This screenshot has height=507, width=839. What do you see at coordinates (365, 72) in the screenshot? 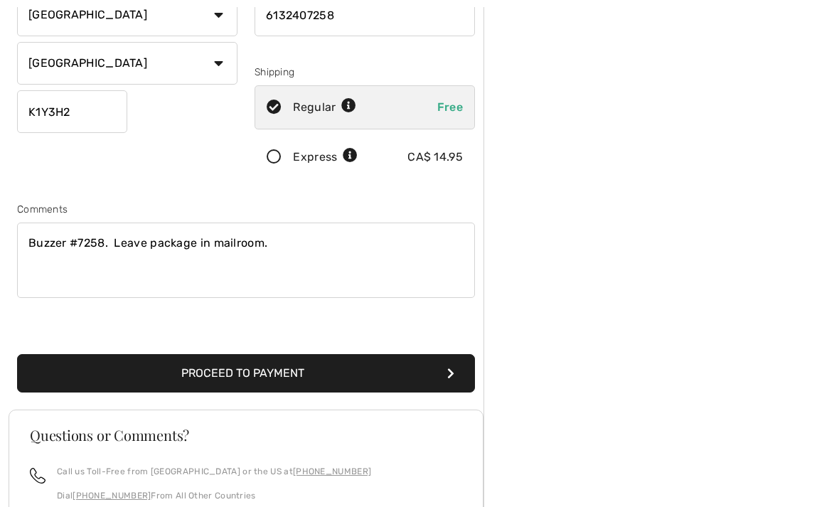
I see `div: Shipping` at bounding box center [365, 72].